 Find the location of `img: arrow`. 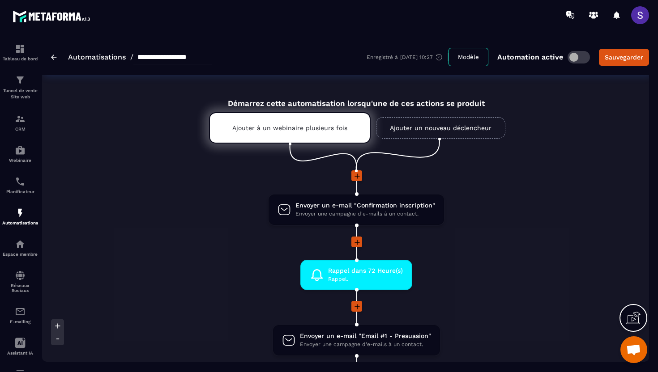

img: arrow is located at coordinates (54, 57).